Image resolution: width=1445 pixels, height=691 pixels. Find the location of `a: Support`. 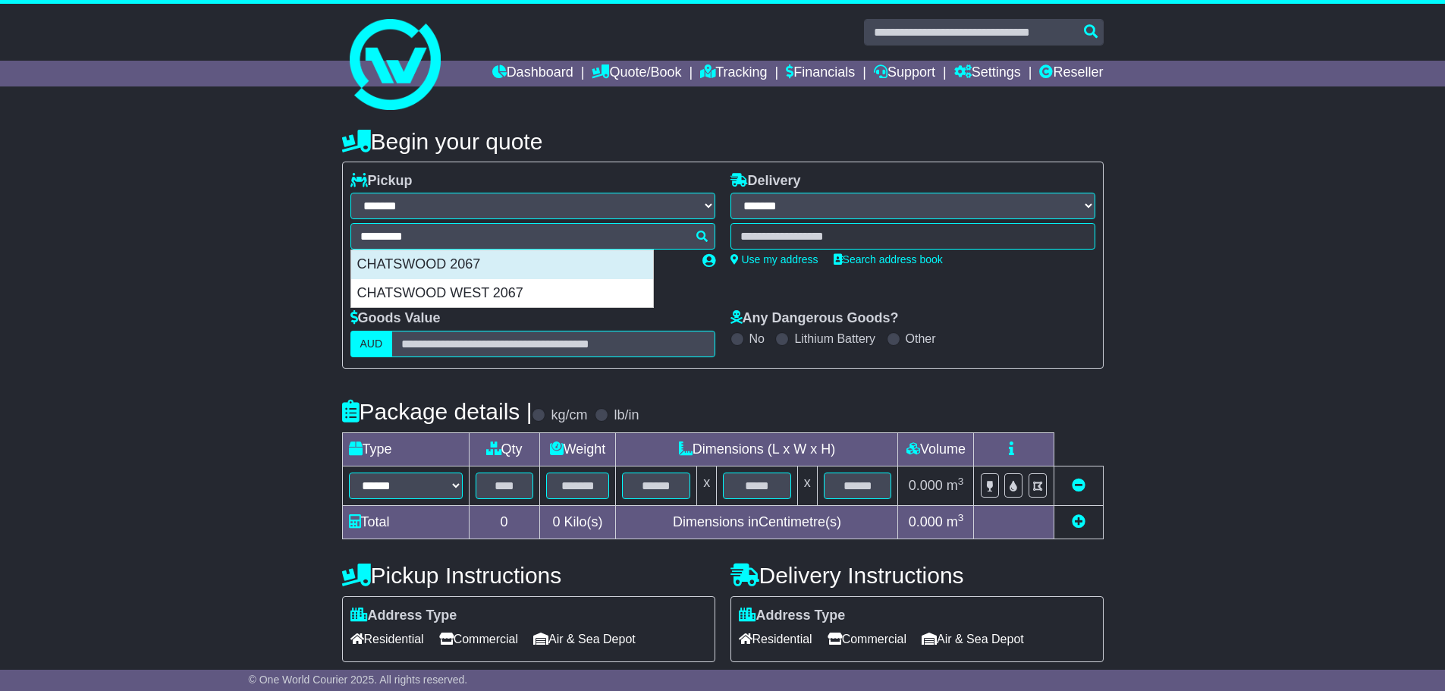

a: Support is located at coordinates (904, 74).